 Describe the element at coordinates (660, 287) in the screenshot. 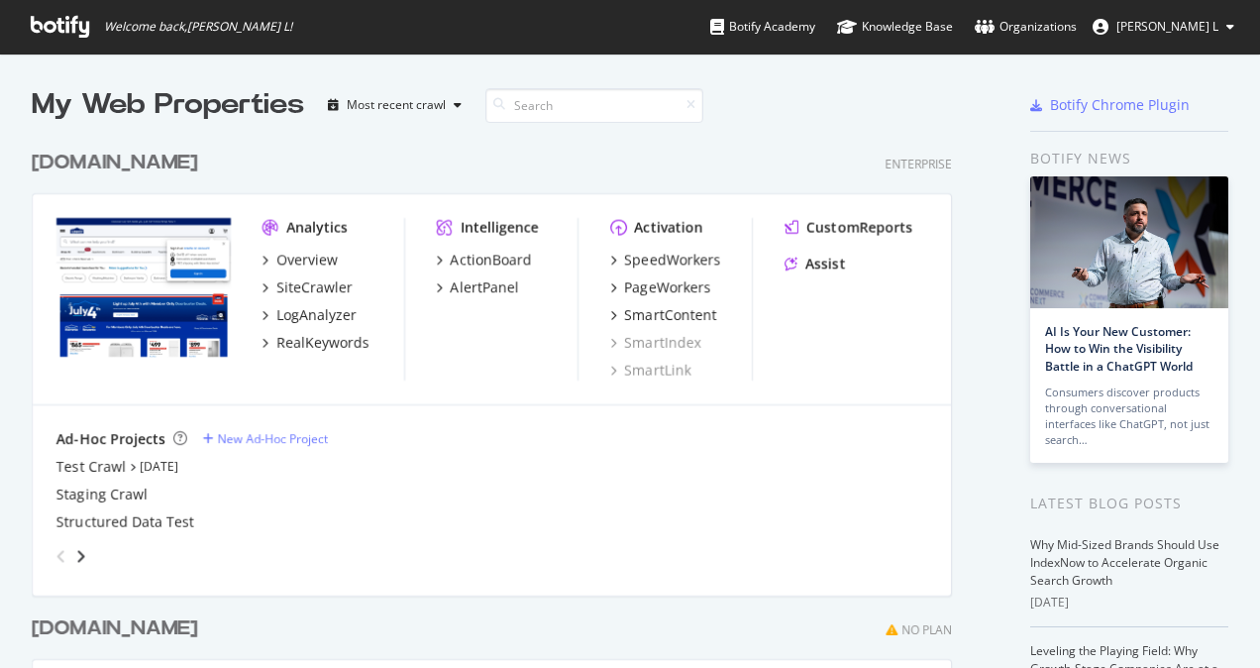

I see `a: PageWorkers` at that location.